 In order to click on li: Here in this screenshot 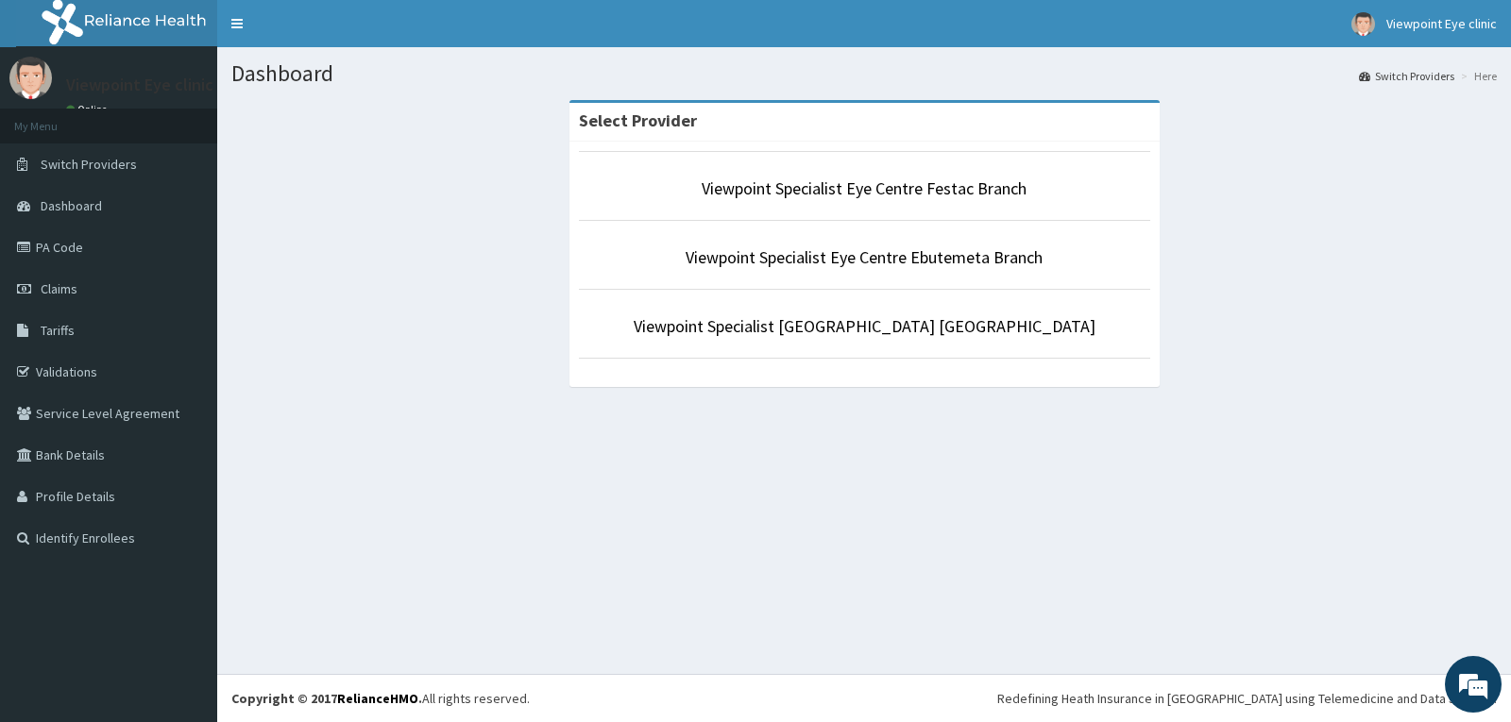, I will do `click(1476, 76)`.